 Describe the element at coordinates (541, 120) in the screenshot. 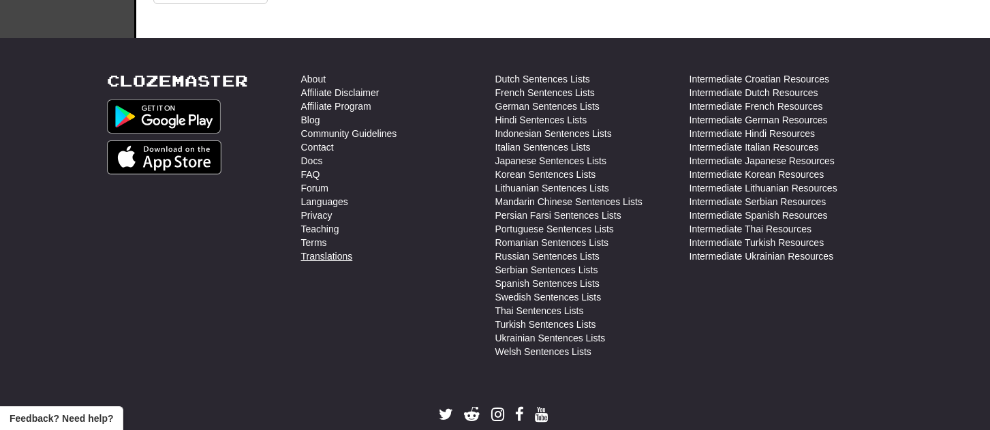

I see `a: Hindi Sentences Lists` at that location.